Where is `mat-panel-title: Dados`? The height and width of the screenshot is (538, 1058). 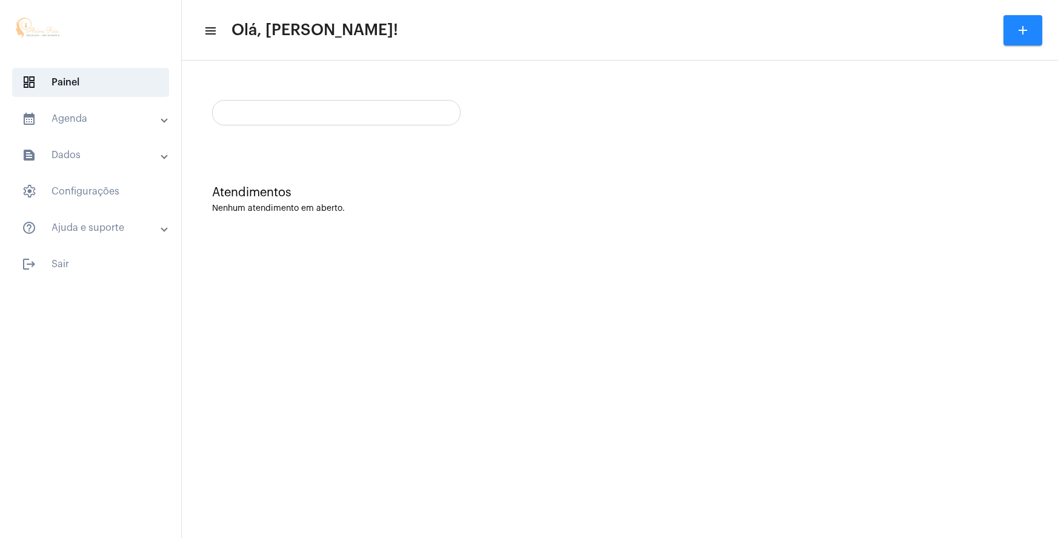 mat-panel-title: Dados is located at coordinates (91, 155).